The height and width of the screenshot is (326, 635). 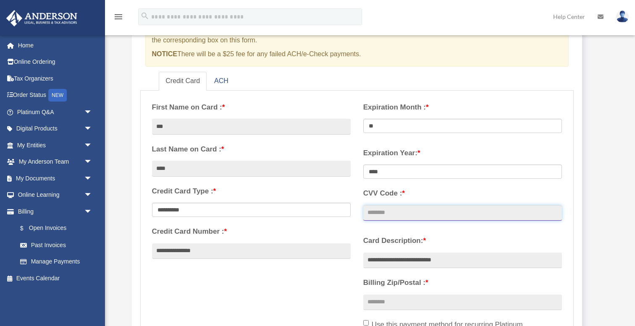 What do you see at coordinates (55, 162) in the screenshot?
I see `a: My Anderson Teamarrow_drop_down` at bounding box center [55, 162].